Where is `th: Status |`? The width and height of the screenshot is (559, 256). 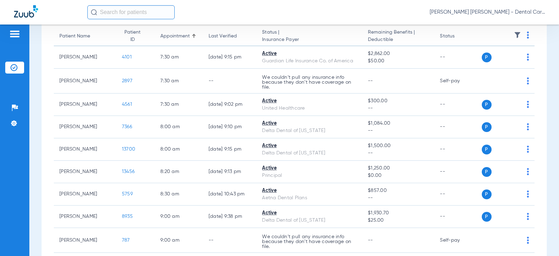
th: Status | is located at coordinates (309, 36).